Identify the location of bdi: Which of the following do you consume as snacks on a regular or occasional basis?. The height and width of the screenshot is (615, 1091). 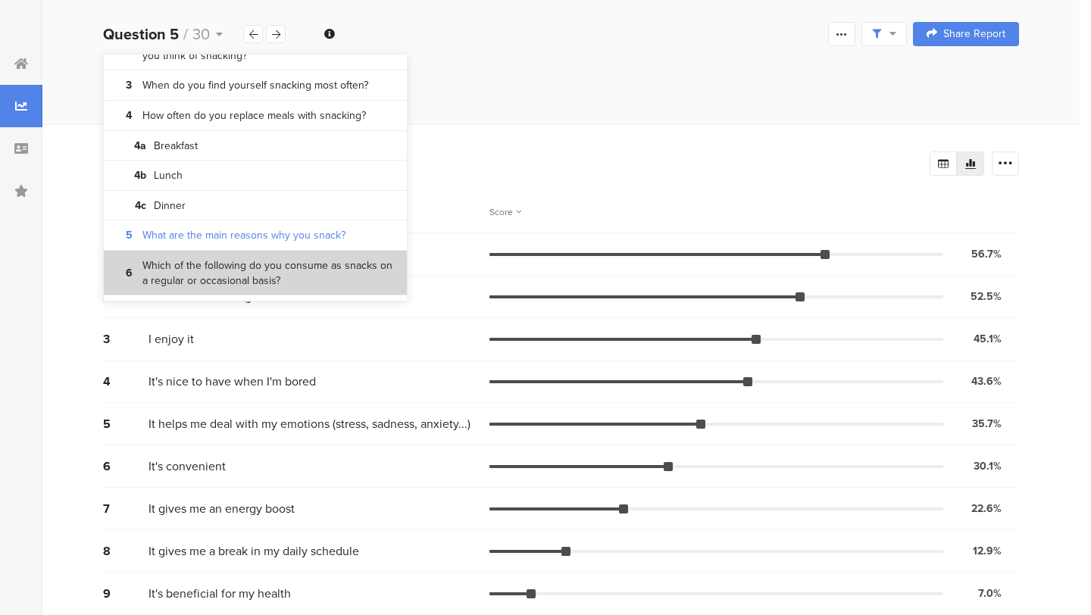
(269, 273).